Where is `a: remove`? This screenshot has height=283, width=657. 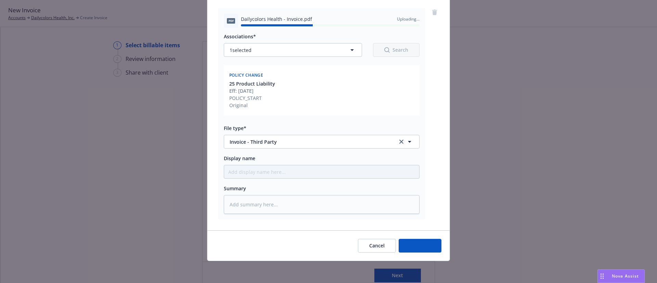
a: remove is located at coordinates (435, 12).